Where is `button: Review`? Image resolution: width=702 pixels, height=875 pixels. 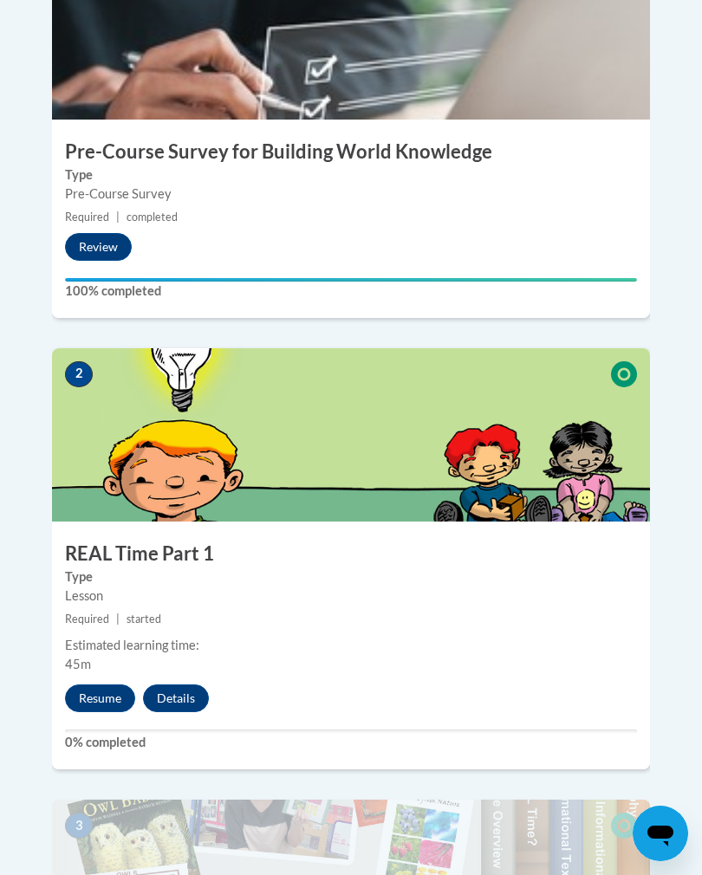
button: Review is located at coordinates (98, 247).